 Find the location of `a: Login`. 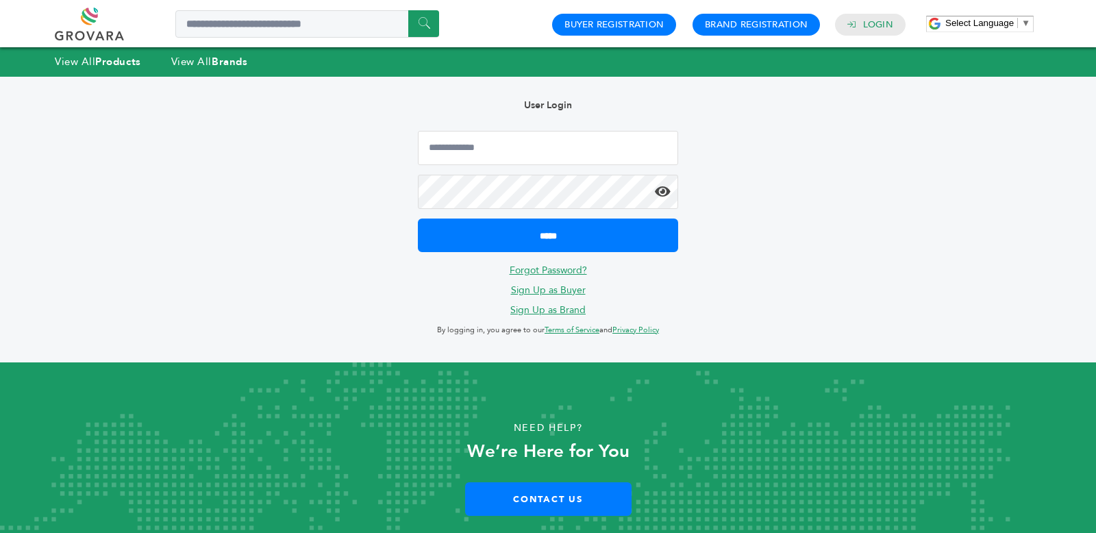

a: Login is located at coordinates (879, 25).